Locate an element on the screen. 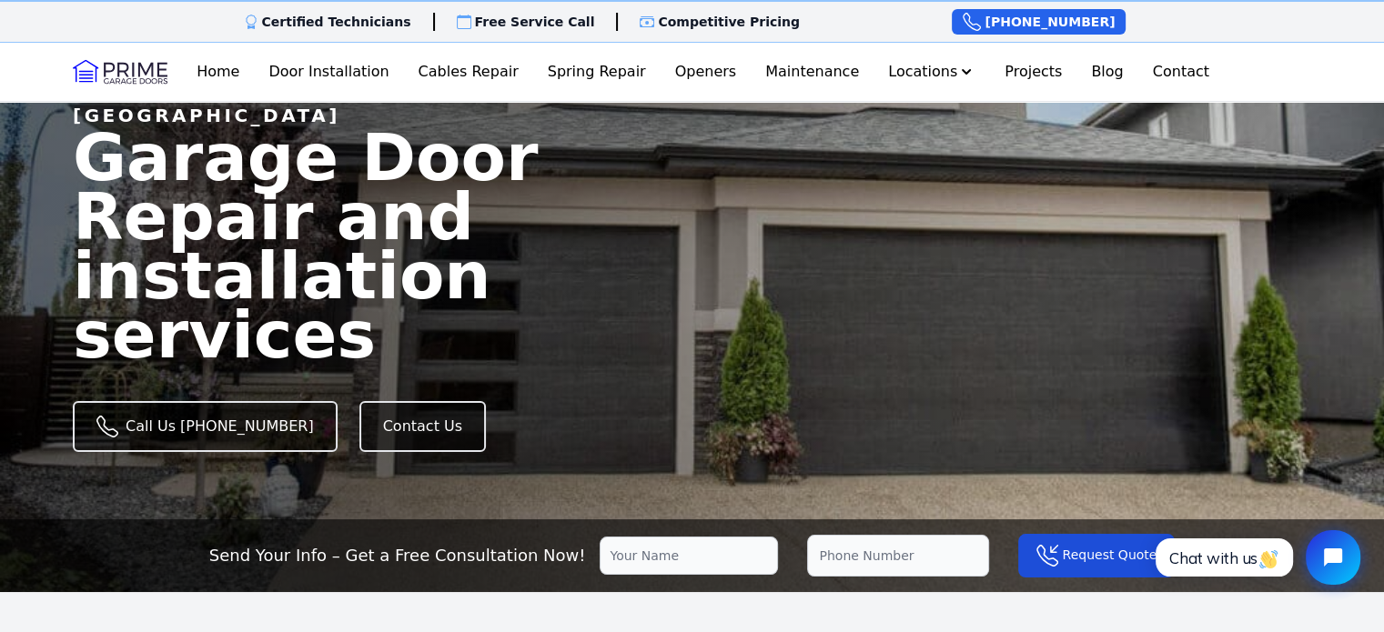 The width and height of the screenshot is (1384, 632). a: Cables Repair is located at coordinates (469, 72).